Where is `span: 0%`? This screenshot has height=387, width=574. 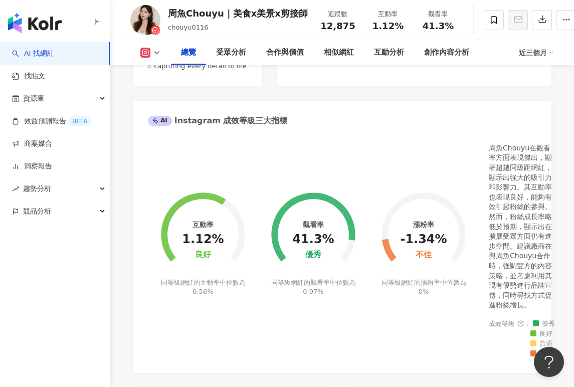
span: 0% is located at coordinates (423, 291).